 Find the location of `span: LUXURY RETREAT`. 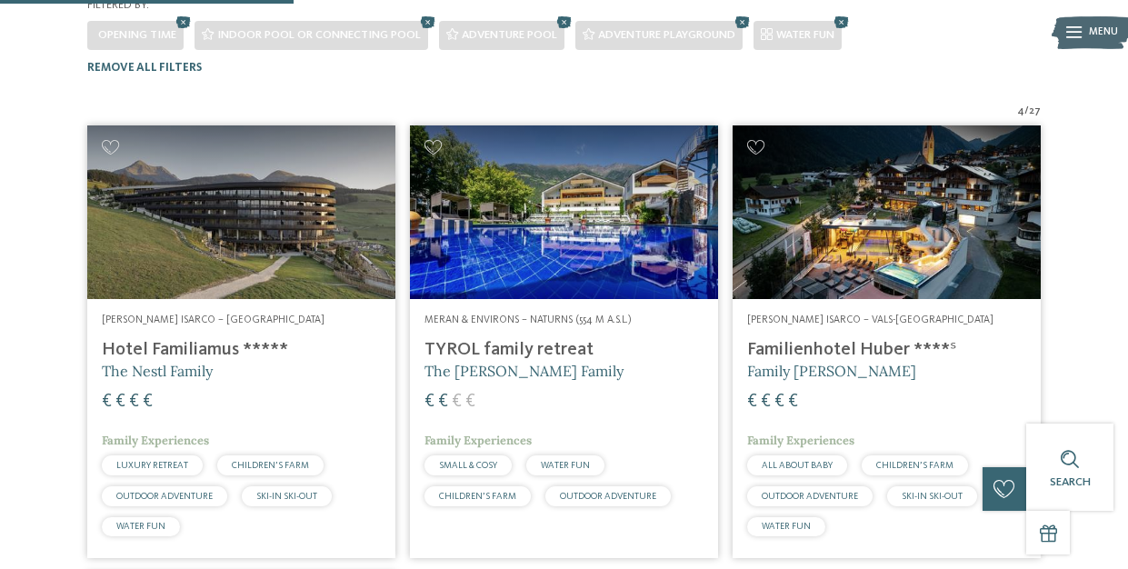

span: LUXURY RETREAT is located at coordinates (152, 465).